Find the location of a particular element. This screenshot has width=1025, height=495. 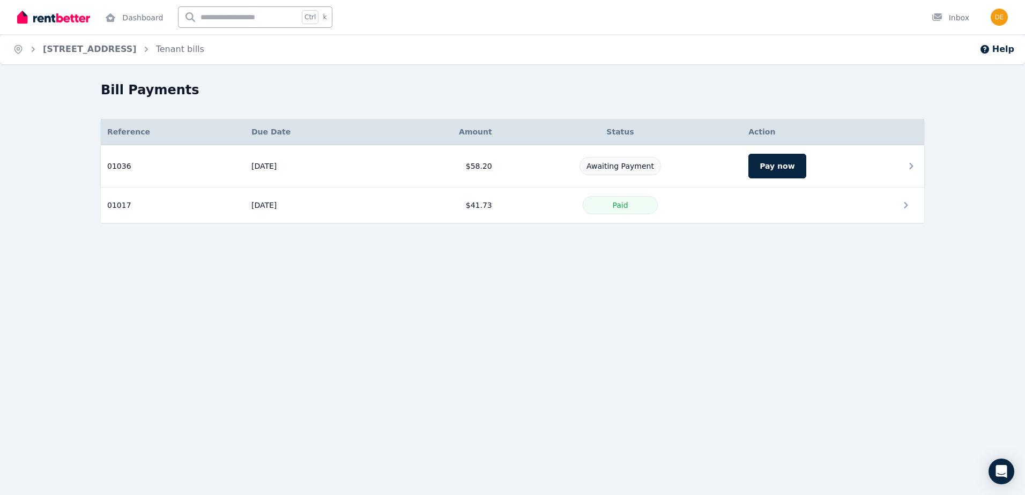

th: Action is located at coordinates (833, 132).